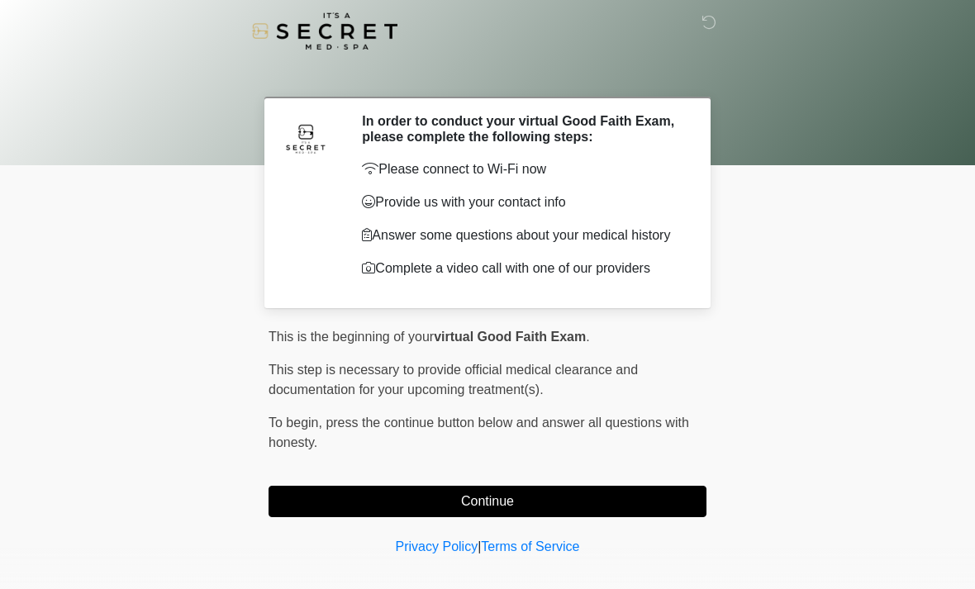 This screenshot has width=975, height=589. Describe the element at coordinates (521, 129) in the screenshot. I see `h2: In order to conduct your virtual Good Faith Exam, please complete the following steps:` at that location.